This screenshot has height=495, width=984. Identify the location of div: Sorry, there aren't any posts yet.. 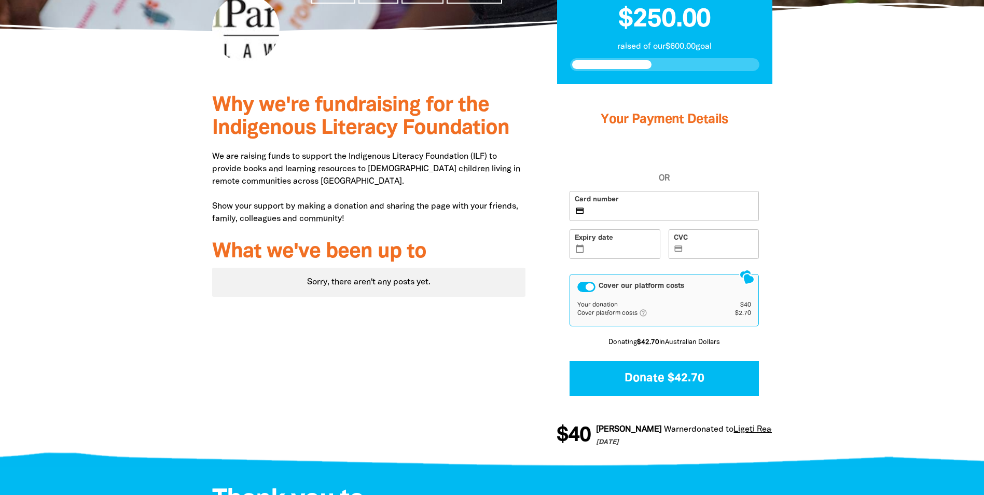
(369, 282).